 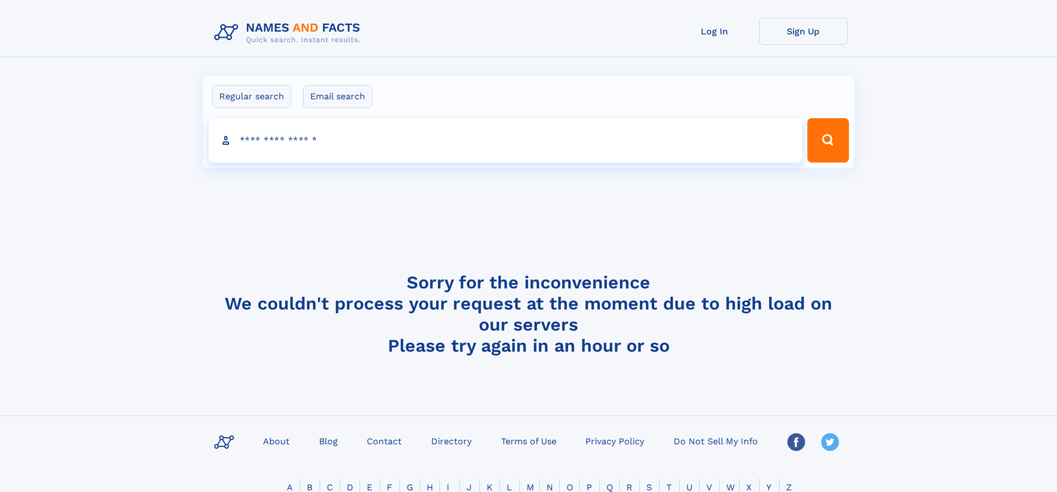 What do you see at coordinates (828, 140) in the screenshot?
I see `button: Search Button` at bounding box center [828, 140].